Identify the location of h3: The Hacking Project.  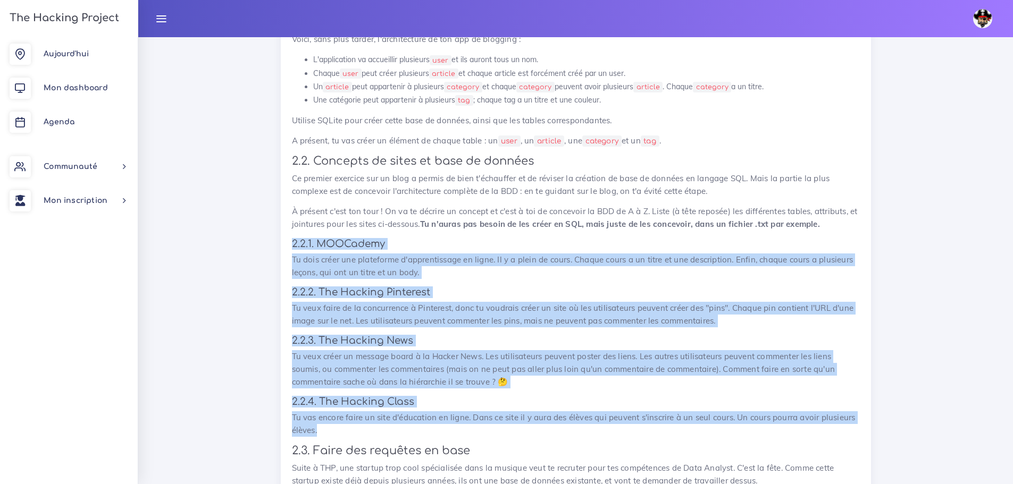
(63, 18).